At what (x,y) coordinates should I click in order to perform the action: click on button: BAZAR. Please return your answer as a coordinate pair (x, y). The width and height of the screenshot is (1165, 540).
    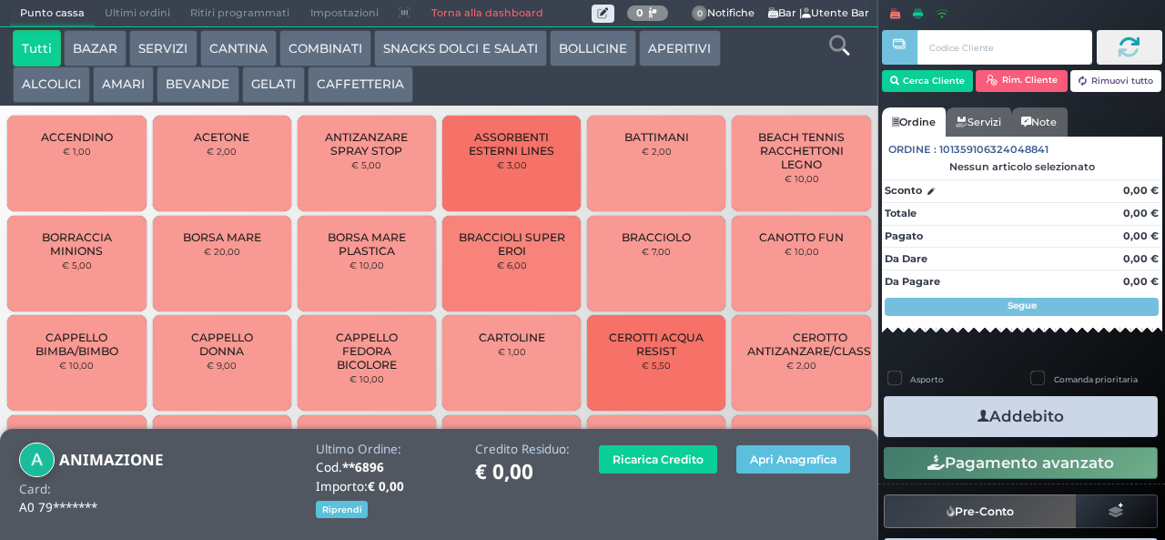
    Looking at the image, I should click on (95, 48).